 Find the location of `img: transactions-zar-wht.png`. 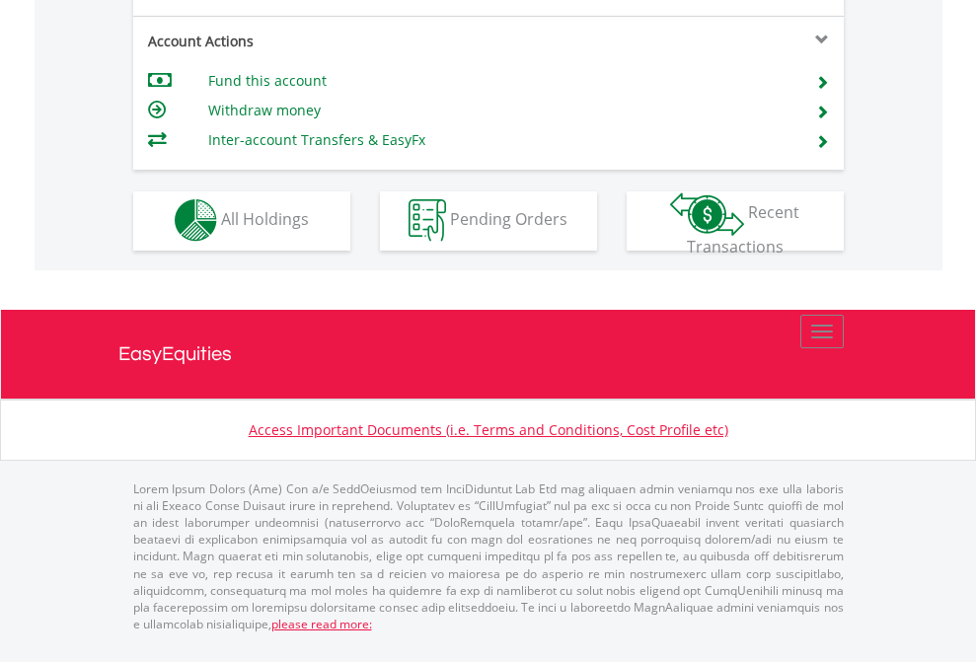

img: transactions-zar-wht.png is located at coordinates (707, 214).